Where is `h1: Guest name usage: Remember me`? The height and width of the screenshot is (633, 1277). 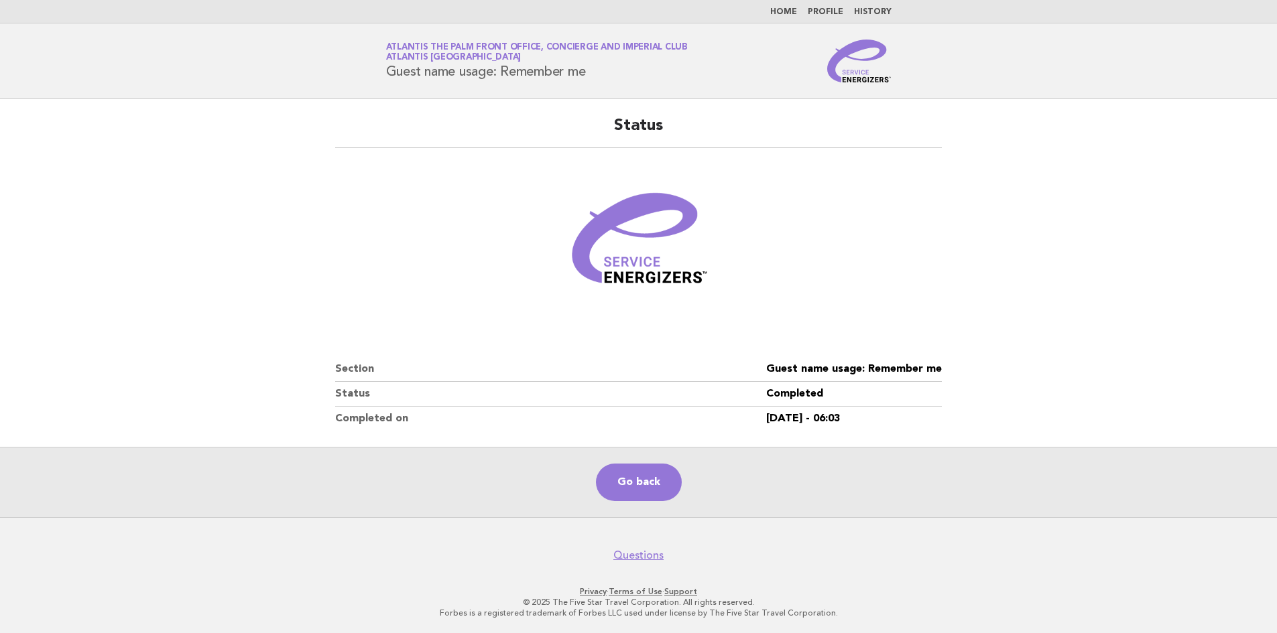
h1: Guest name usage: Remember me is located at coordinates (537, 61).